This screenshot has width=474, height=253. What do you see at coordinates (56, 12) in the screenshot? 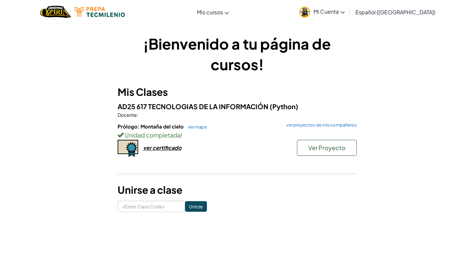
I see `a: Ozaria by CodeCombat logo` at bounding box center [56, 12].